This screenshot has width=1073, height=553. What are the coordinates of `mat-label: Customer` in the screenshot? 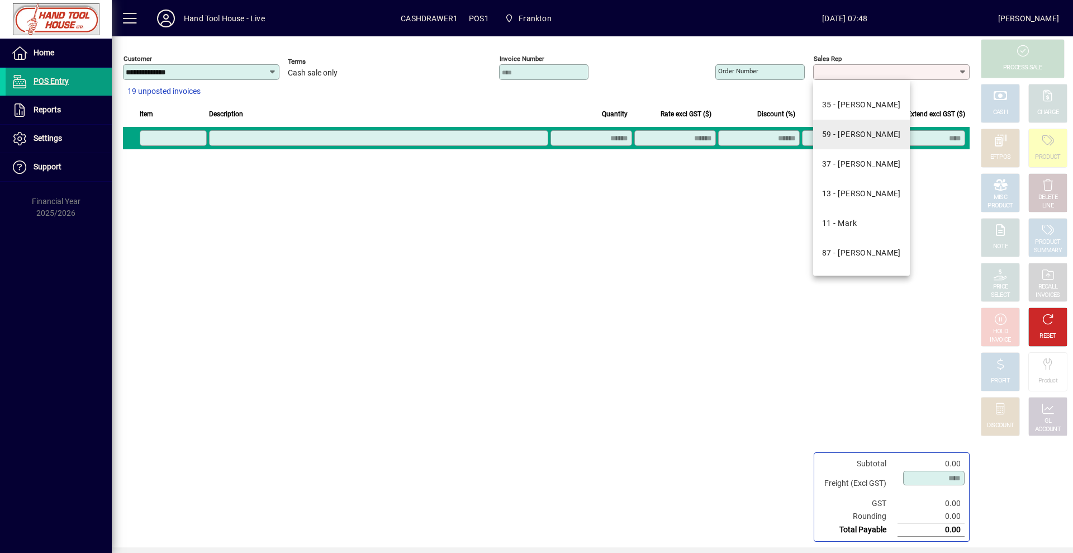 It's located at (138, 59).